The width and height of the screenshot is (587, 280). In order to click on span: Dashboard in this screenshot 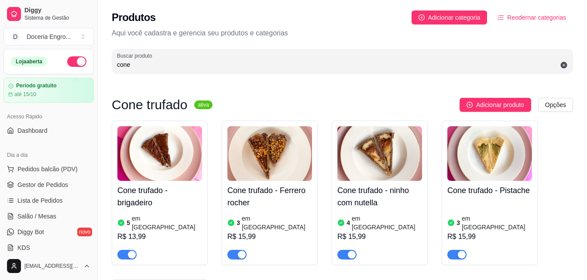, I will do `click(32, 130)`.